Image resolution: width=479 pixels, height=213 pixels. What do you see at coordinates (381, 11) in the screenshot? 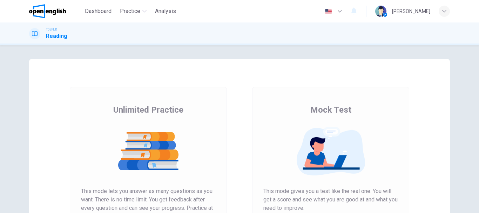
I see `img: Profile picture` at bounding box center [381, 11].